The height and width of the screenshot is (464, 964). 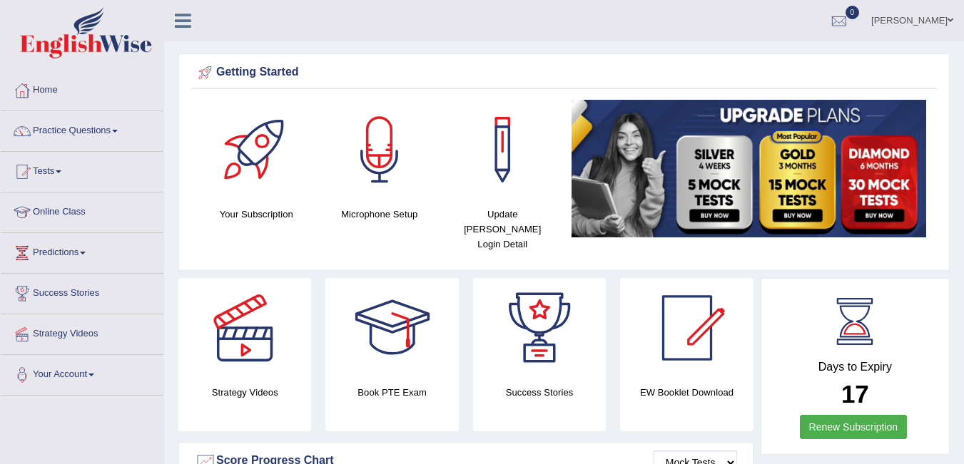 What do you see at coordinates (855, 394) in the screenshot?
I see `b: 17` at bounding box center [855, 394].